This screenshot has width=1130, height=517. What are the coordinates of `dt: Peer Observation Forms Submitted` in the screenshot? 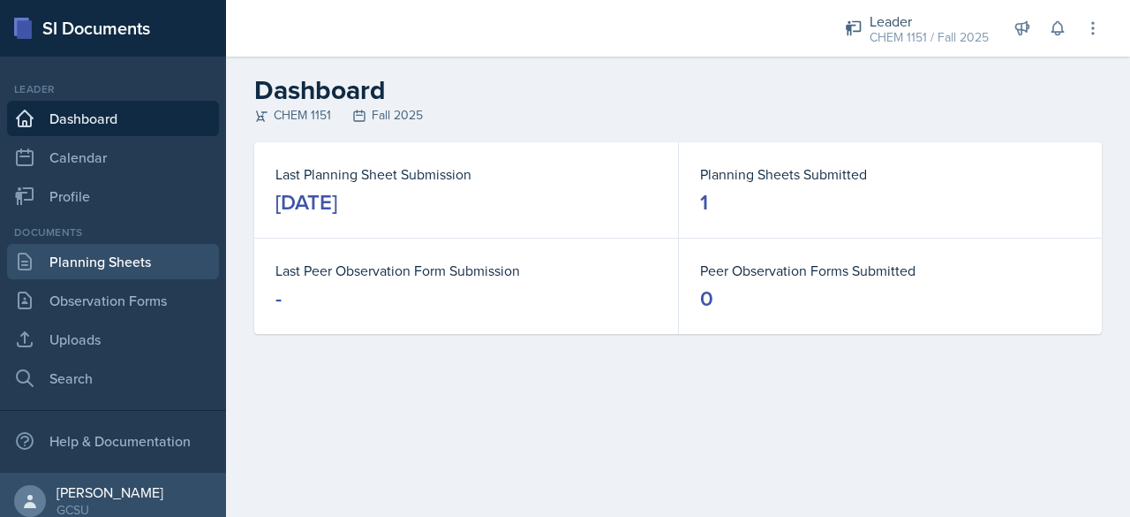 It's located at (890, 270).